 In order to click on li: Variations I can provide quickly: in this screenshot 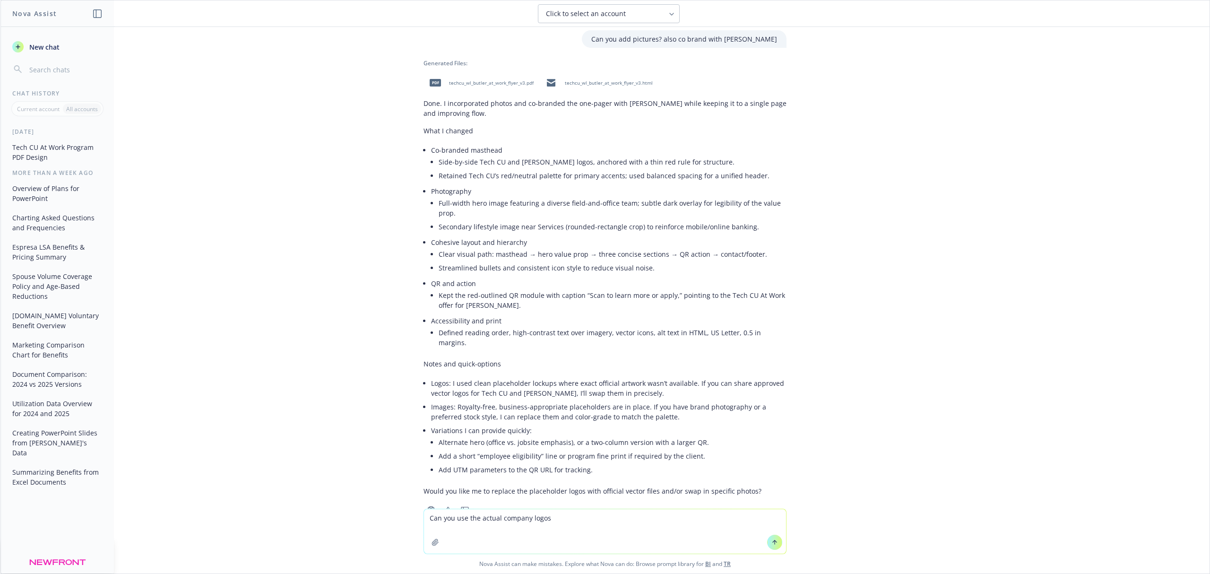, I will do `click(609, 451)`.